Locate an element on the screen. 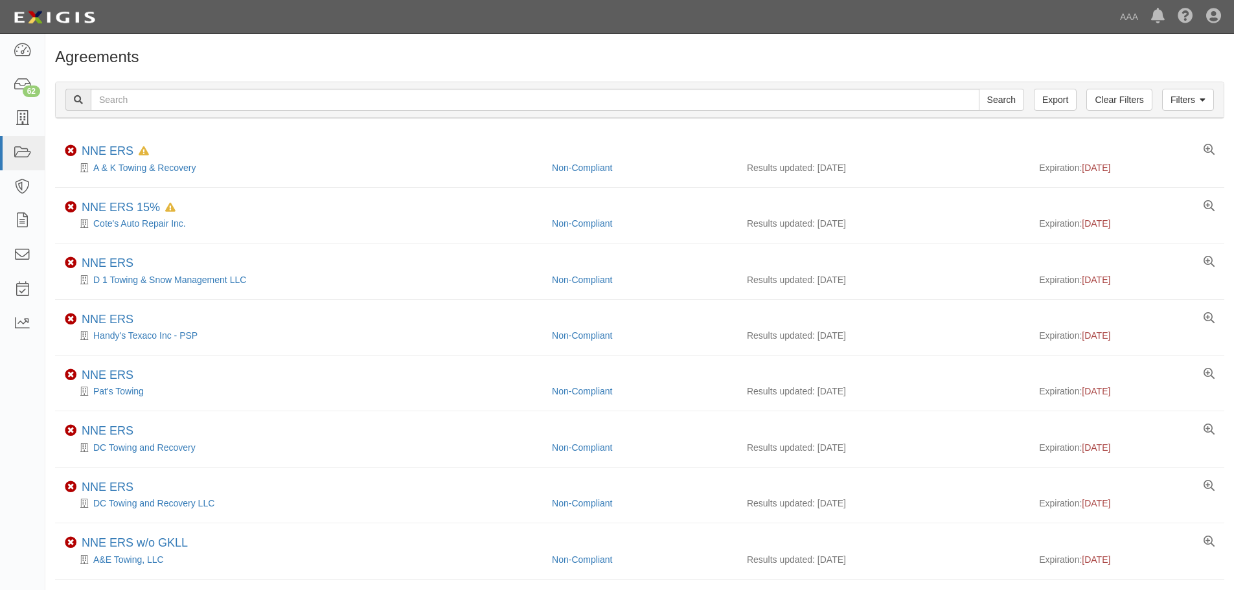 This screenshot has height=590, width=1234. div: NNE ERS 15% is located at coordinates (128, 208).